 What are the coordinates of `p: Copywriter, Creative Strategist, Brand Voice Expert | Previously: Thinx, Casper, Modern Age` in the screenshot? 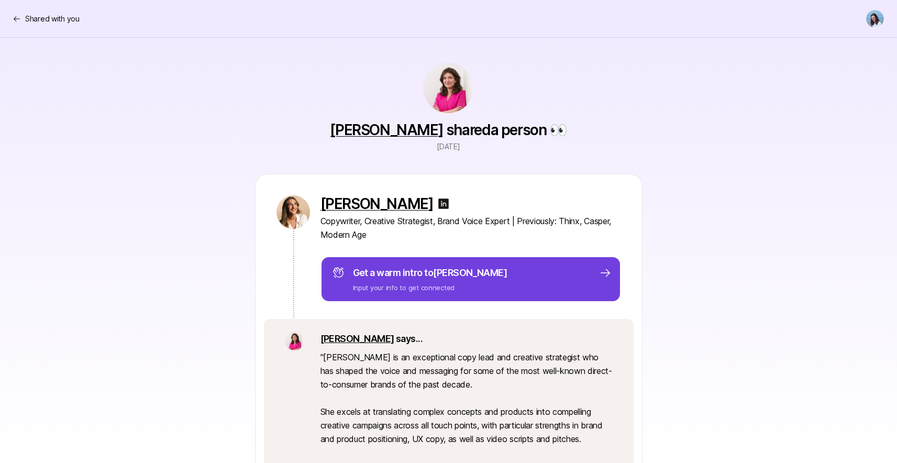 It's located at (471, 228).